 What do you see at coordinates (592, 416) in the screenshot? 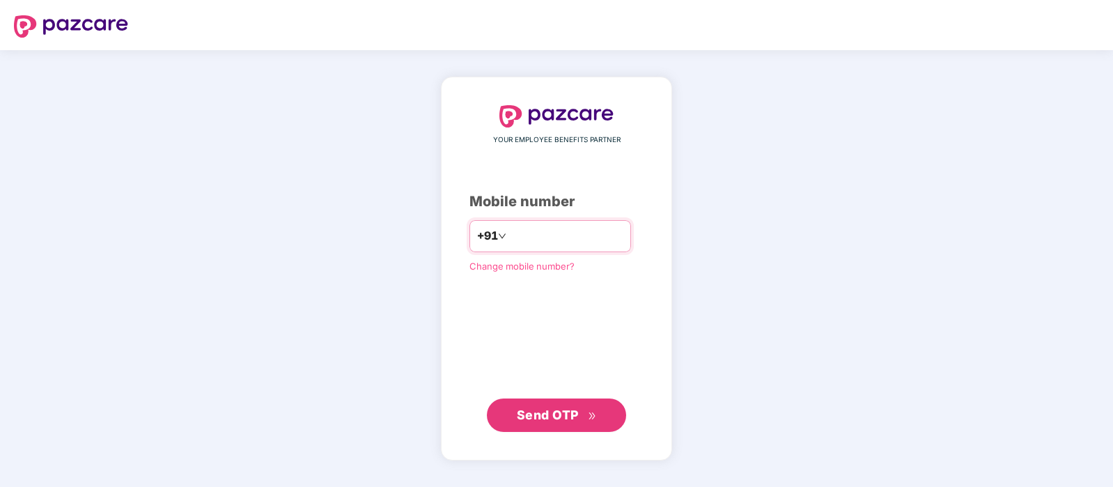
I see `span: double-right` at bounding box center [592, 416].